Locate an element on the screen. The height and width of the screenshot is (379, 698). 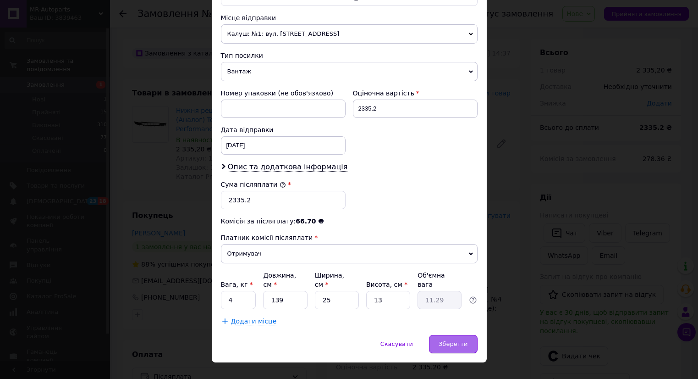
div: Номер упаковки (не обов'язково) is located at coordinates (283, 93).